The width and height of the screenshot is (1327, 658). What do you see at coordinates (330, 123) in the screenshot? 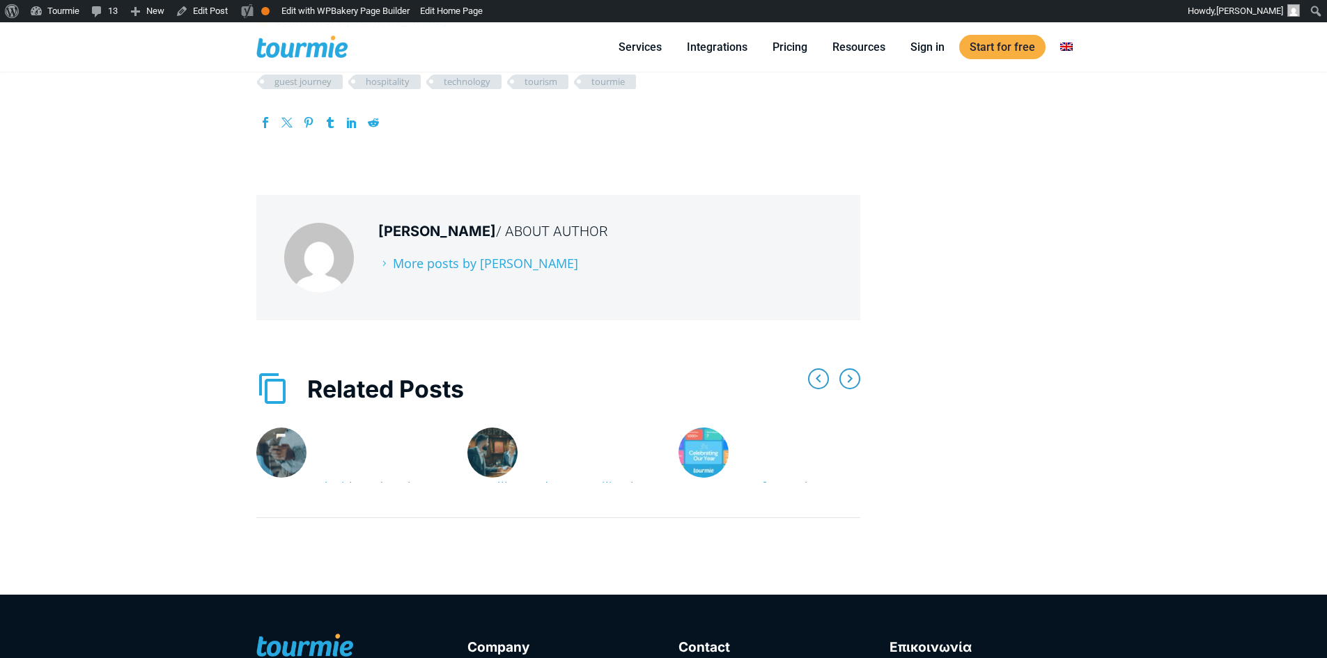
I see `a: Tumblr` at bounding box center [330, 123].